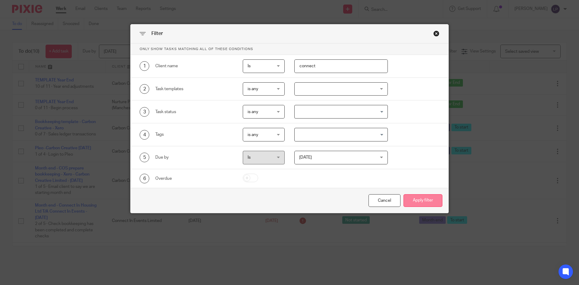 The image size is (579, 285). What do you see at coordinates (144, 66) in the screenshot?
I see `div: 1` at bounding box center [144, 66].